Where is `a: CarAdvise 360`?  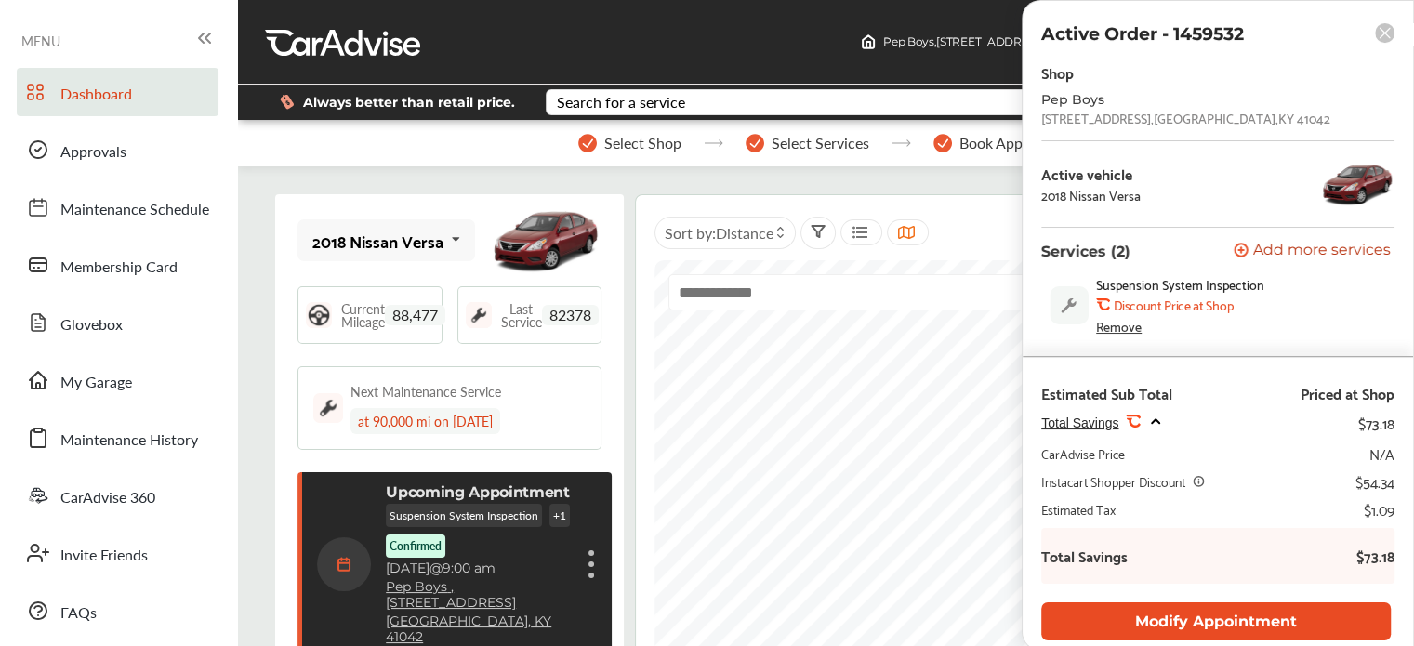
a: CarAdvise 360 is located at coordinates (117, 496).